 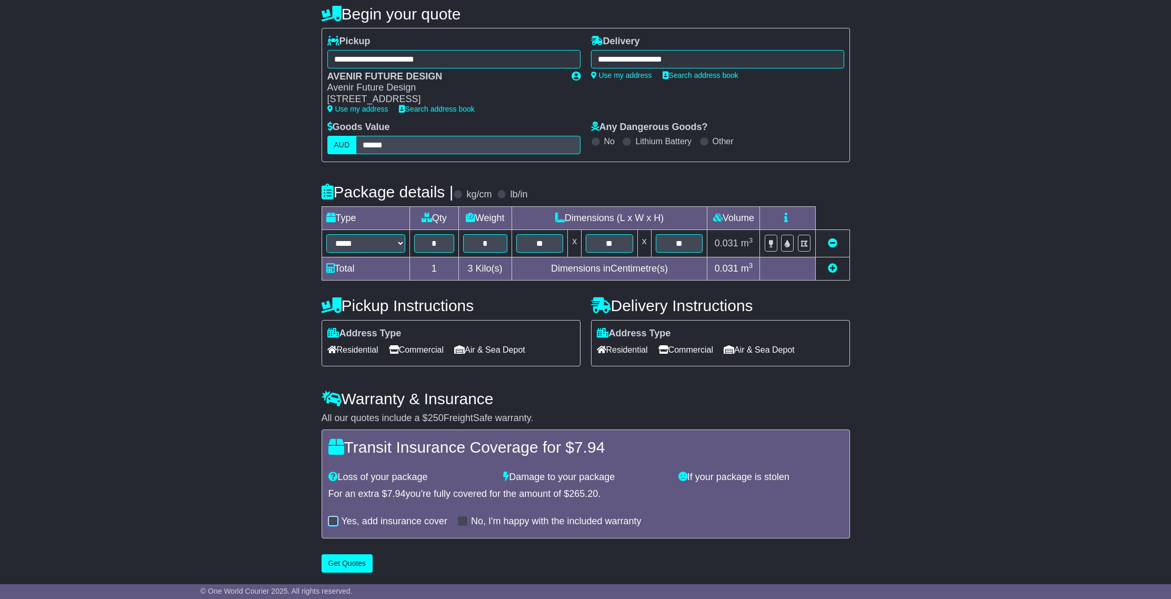 What do you see at coordinates (832, 243) in the screenshot?
I see `a: Remove this item` at bounding box center [832, 243].